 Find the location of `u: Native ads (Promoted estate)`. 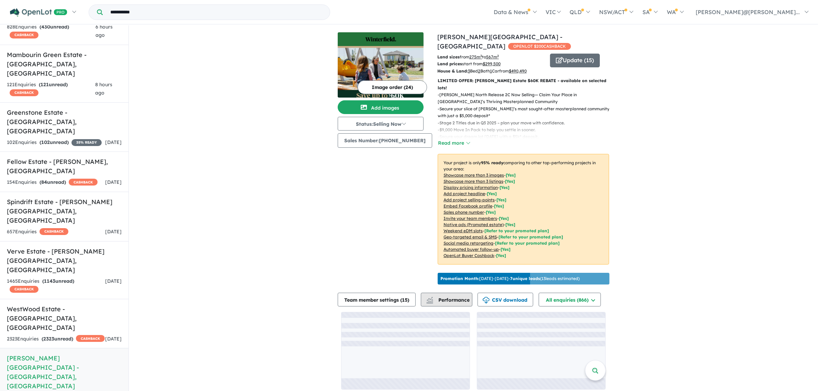

u: Native ads (Promoted estate) is located at coordinates (473, 224).